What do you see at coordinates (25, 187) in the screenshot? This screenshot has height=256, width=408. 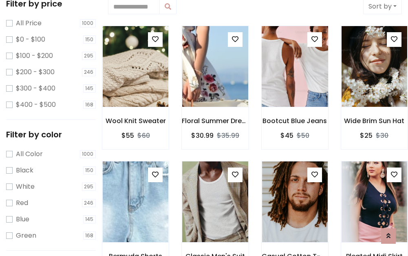 I see `label: White` at bounding box center [25, 187].